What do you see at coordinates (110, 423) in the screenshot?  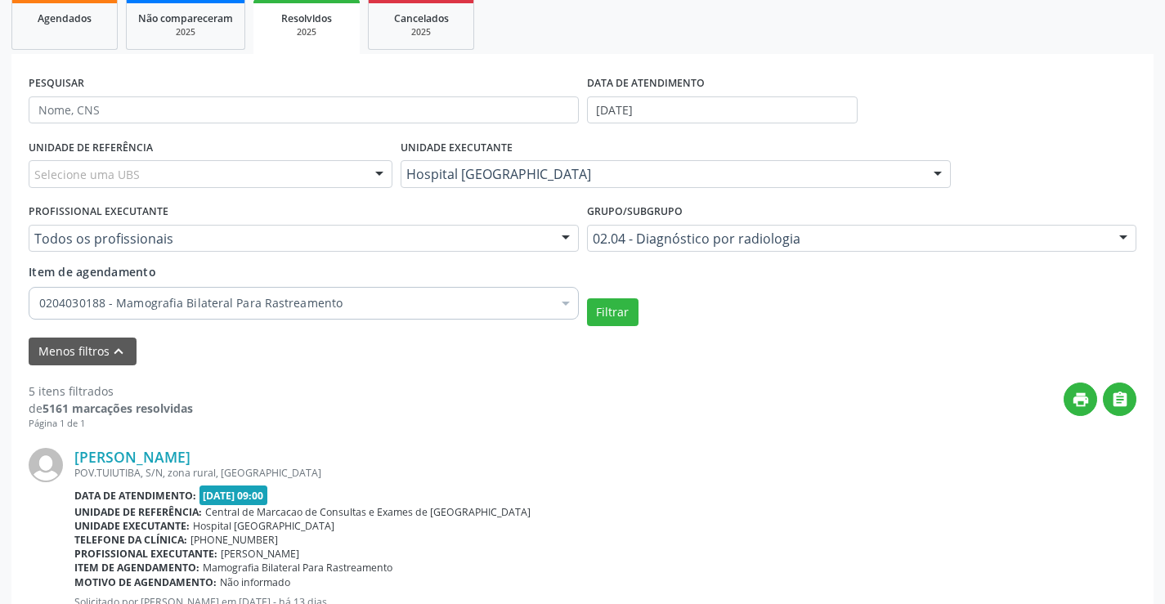 I see `div: Página 1 de 1` at bounding box center [110, 423].